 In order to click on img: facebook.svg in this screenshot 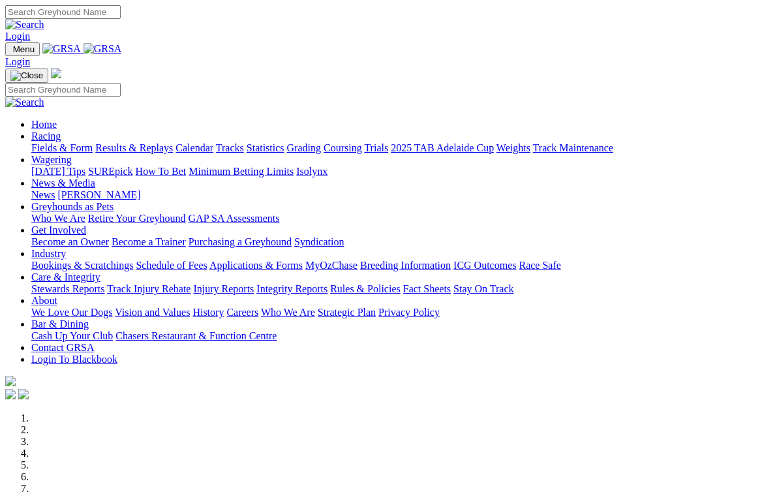, I will do `click(10, 394)`.